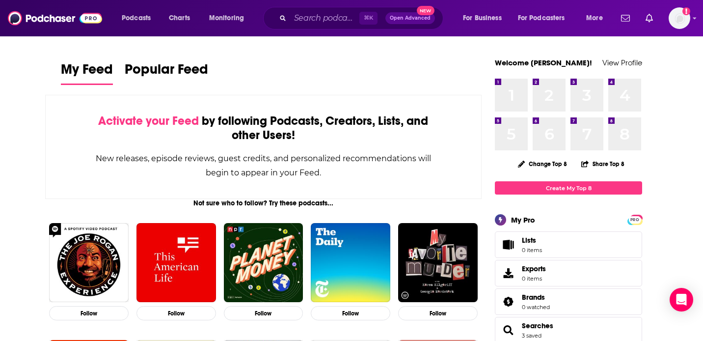 The height and width of the screenshot is (341, 703). I want to click on img: The Daily, so click(351, 263).